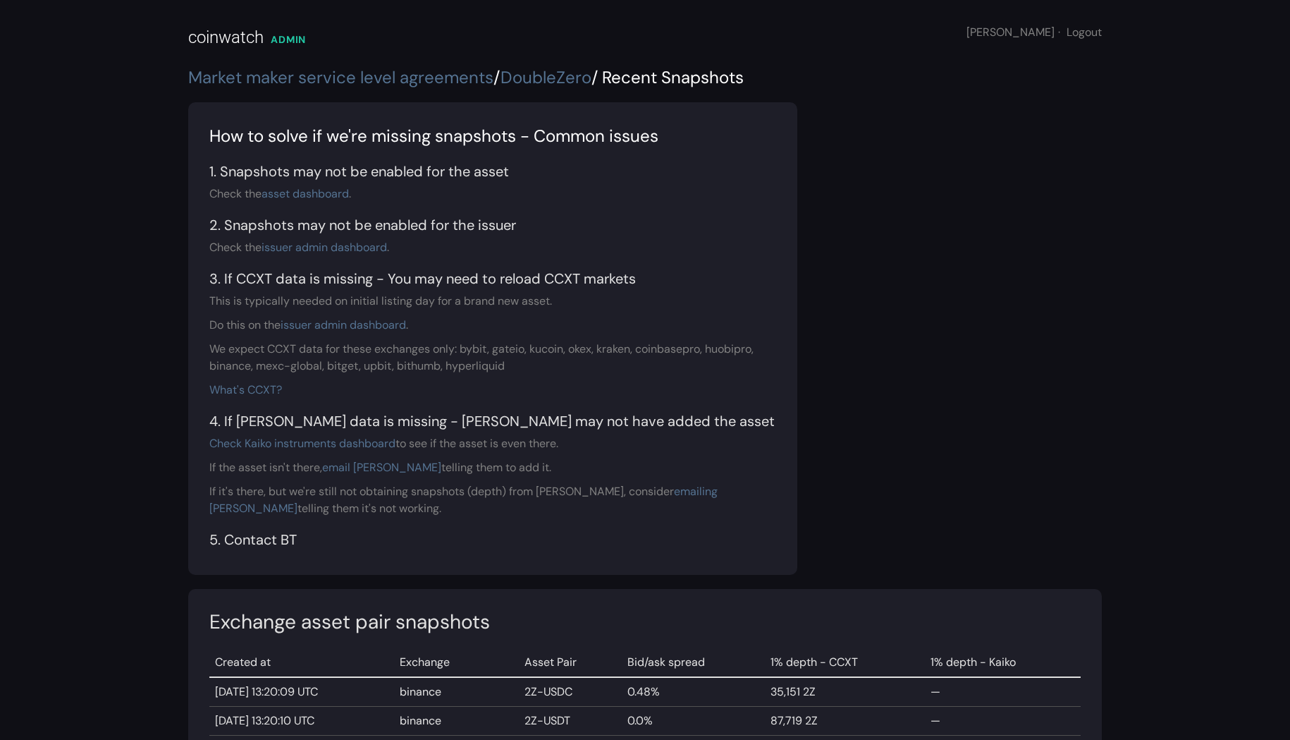  I want to click on td: 0.48%, so click(694, 692).